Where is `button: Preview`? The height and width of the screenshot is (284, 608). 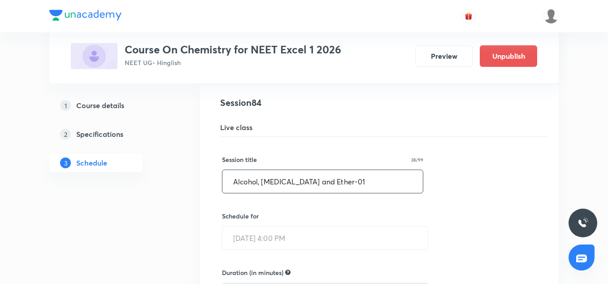 button: Preview is located at coordinates (444, 56).